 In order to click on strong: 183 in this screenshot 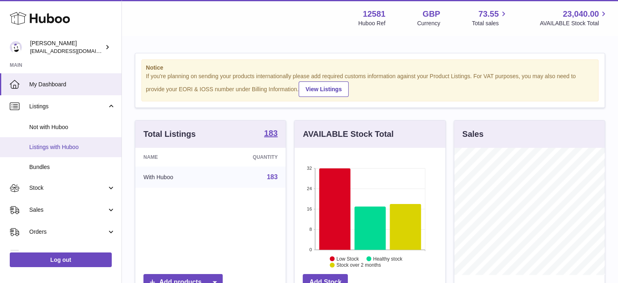, I will do `click(271, 133)`.